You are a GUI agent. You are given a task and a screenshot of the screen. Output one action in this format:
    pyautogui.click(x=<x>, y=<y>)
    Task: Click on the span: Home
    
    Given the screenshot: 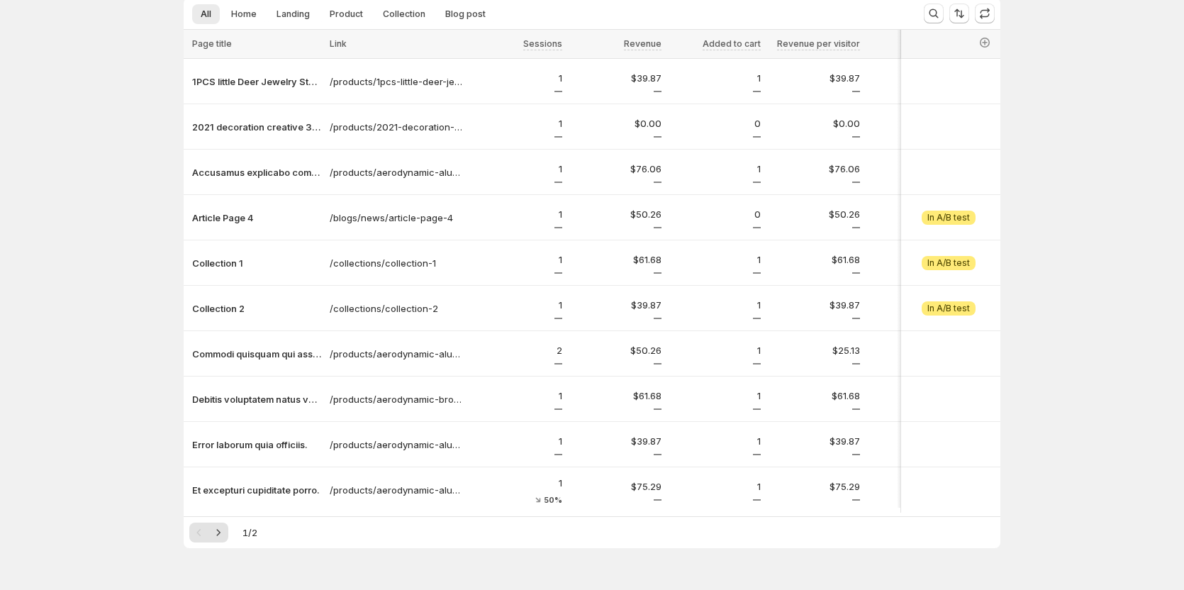 What is the action you would take?
    pyautogui.click(x=244, y=14)
    